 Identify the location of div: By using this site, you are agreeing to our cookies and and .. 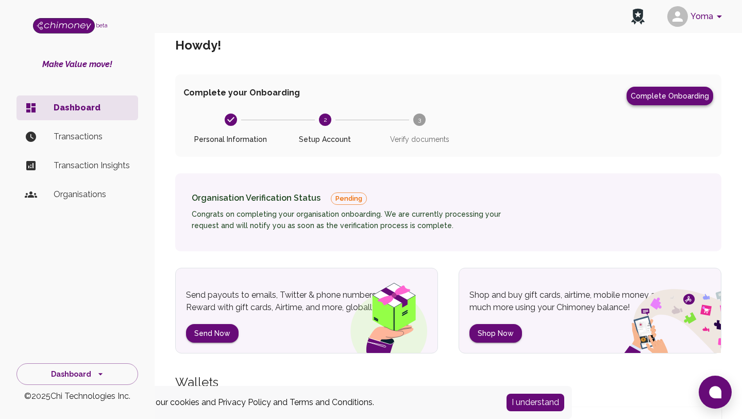
(252, 402).